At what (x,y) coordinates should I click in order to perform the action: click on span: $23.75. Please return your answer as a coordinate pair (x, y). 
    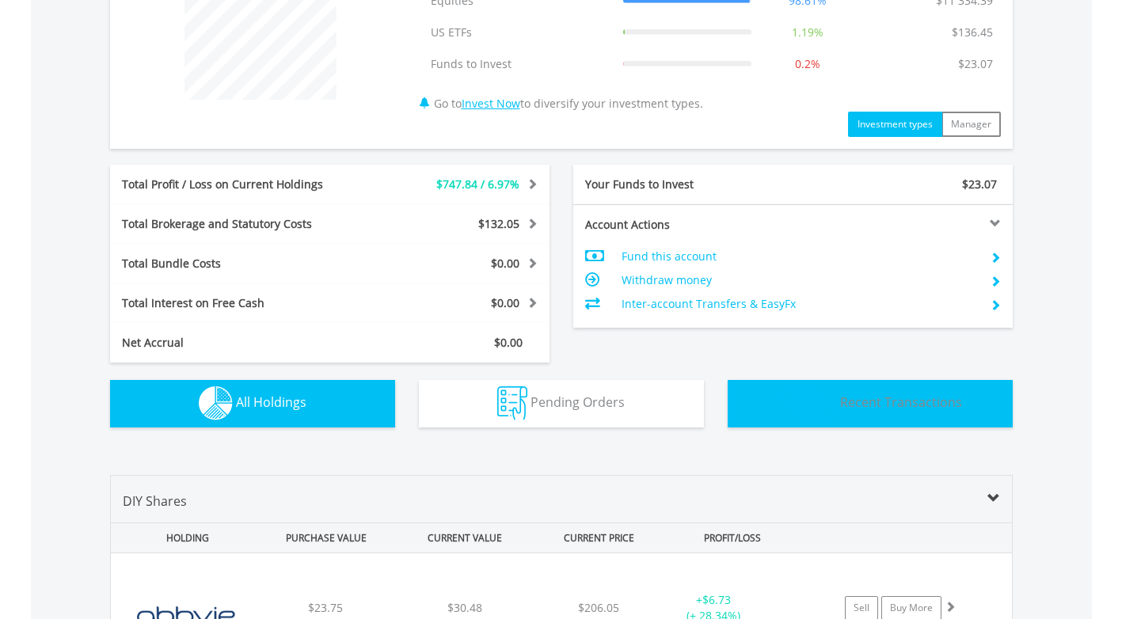
    Looking at the image, I should click on (326, 608).